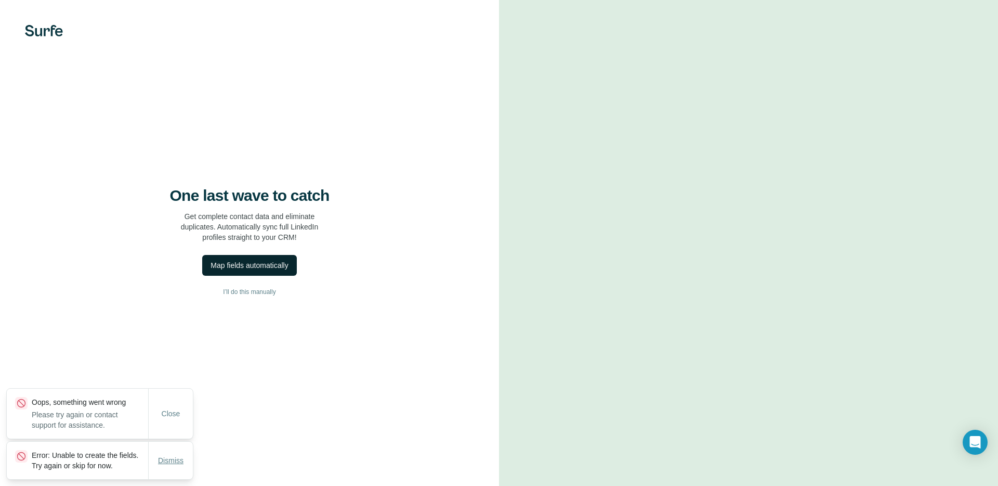  What do you see at coordinates (90, 402) in the screenshot?
I see `p: Oops, something went wrong` at bounding box center [90, 402].